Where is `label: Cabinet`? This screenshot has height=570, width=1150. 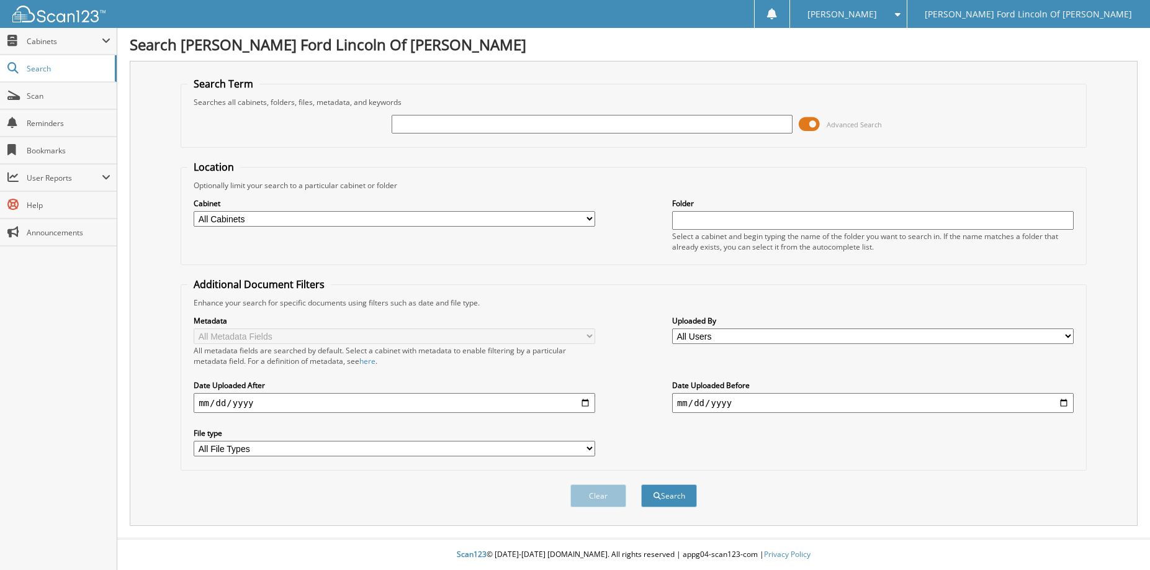
label: Cabinet is located at coordinates (394, 203).